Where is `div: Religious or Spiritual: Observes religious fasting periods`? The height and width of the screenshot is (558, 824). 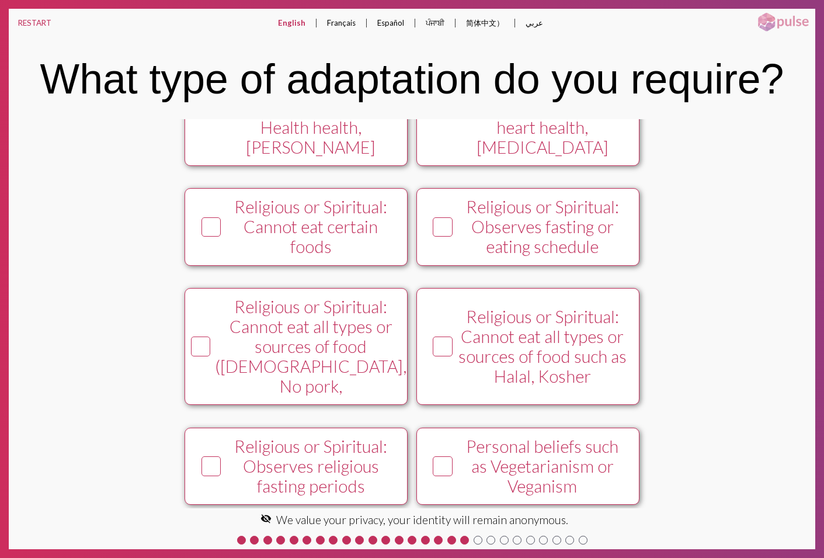
div: Religious or Spiritual: Observes religious fasting periods is located at coordinates (311, 466).